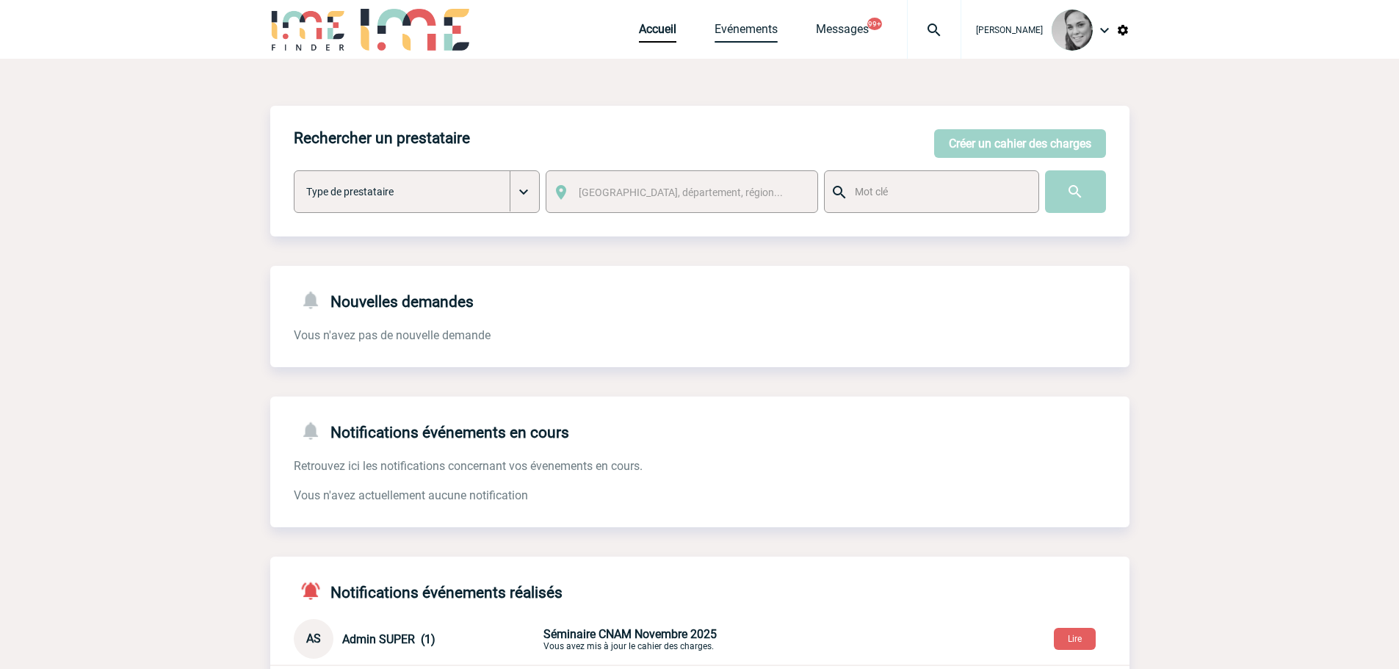  Describe the element at coordinates (712, 639) in the screenshot. I see `div: Conversation privée : Client - Agence` at that location.